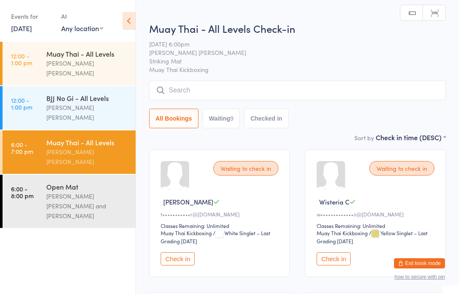  I want to click on time: 6:00 - 8:00 pm, so click(22, 192).